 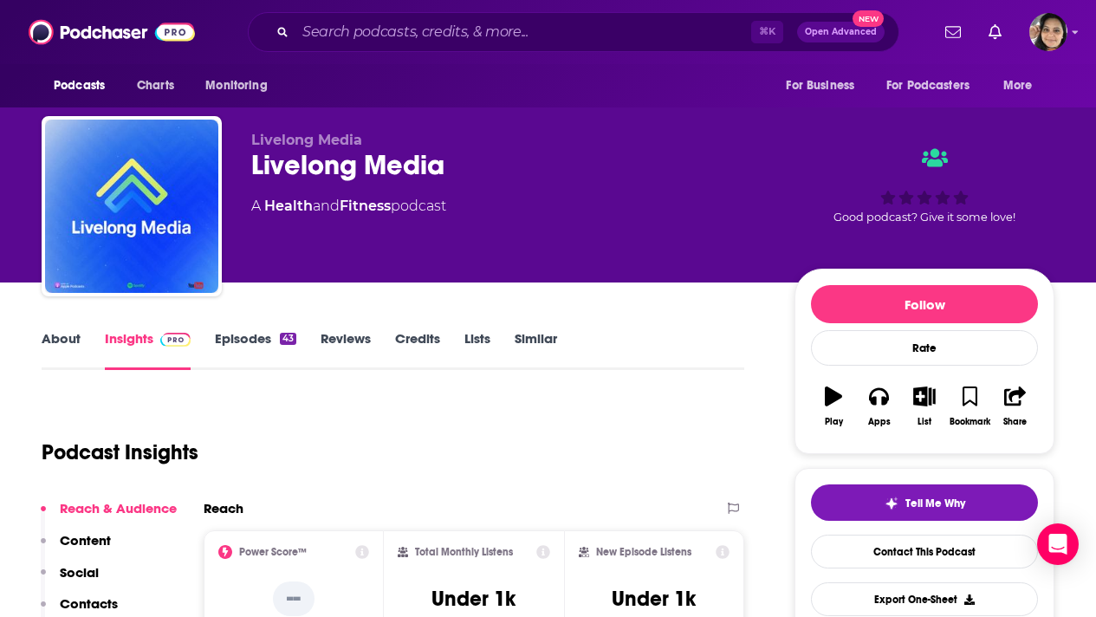 What do you see at coordinates (346, 350) in the screenshot?
I see `a: Reviews` at bounding box center [346, 350].